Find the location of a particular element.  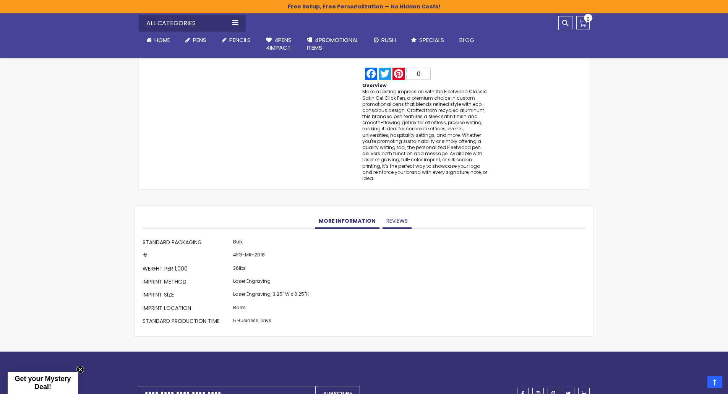

td: 5 Business Days is located at coordinates (271, 322).